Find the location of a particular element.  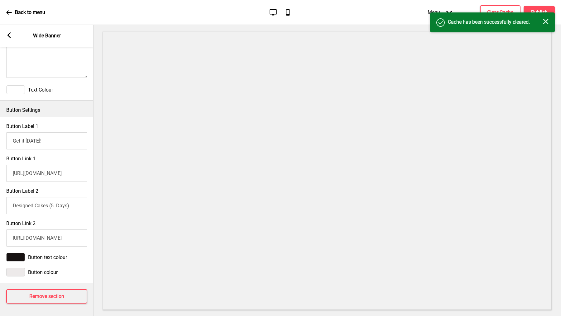

div: Menu is located at coordinates (439, 12).